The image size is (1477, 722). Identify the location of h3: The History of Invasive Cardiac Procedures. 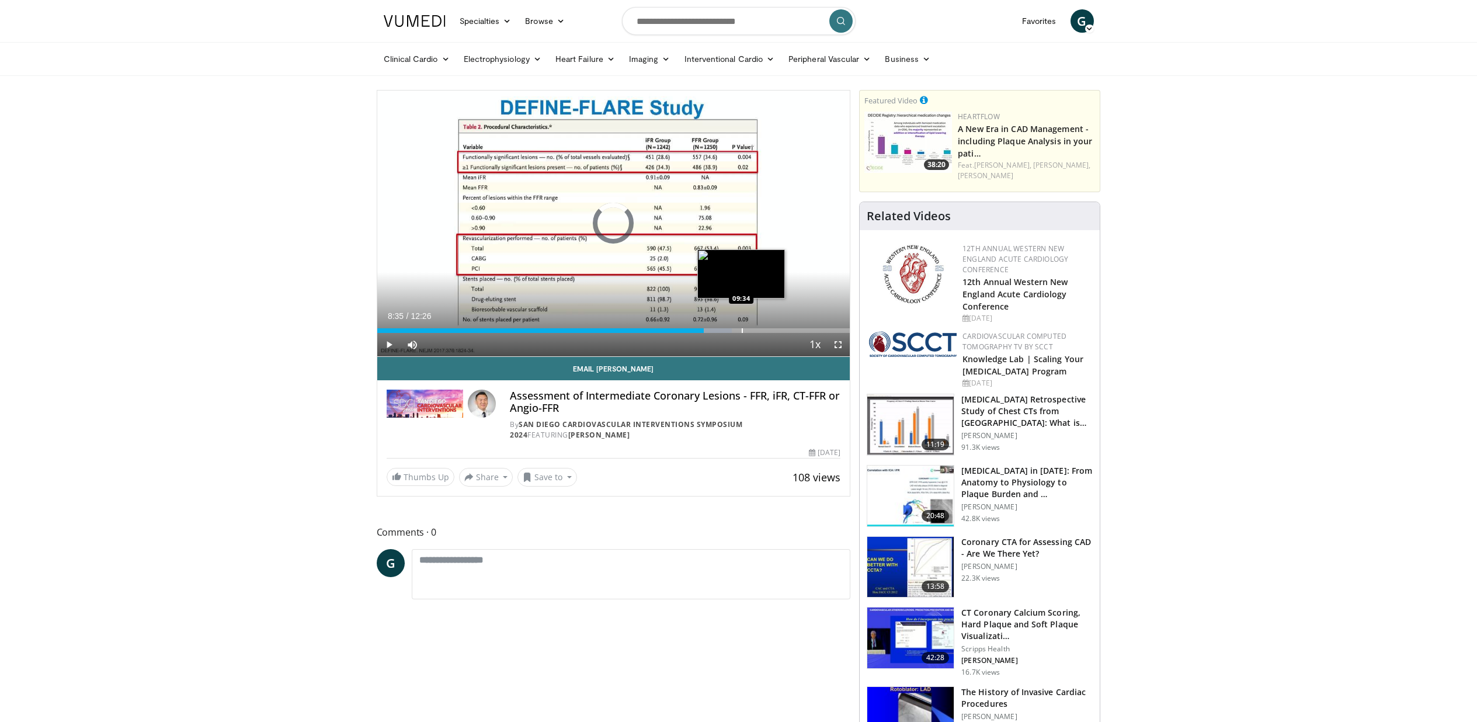
(1027, 698).